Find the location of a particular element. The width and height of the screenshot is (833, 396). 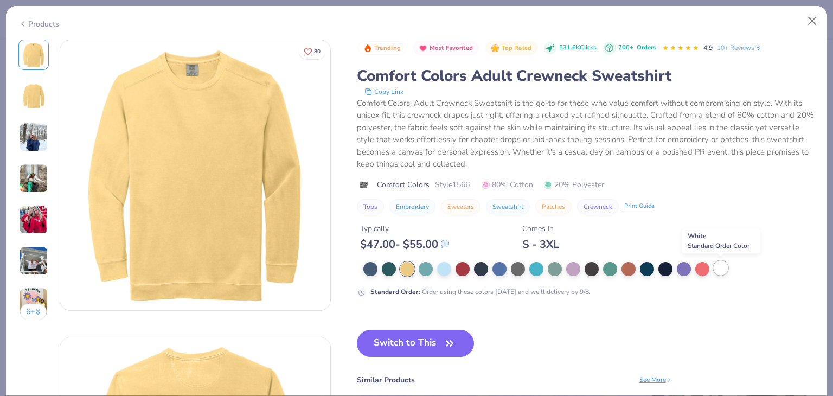

div: Comfort Colors Adult Crewneck Sweatshirt is located at coordinates (586, 76).